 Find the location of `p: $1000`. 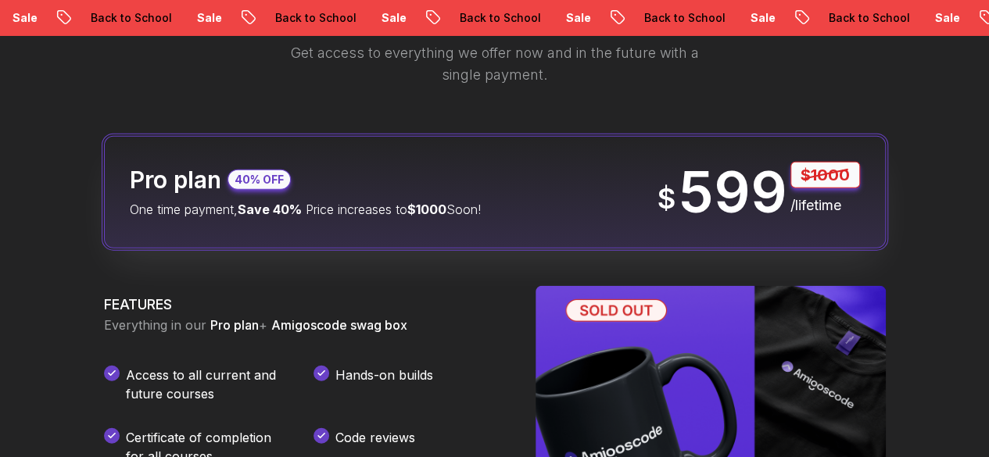

p: $1000 is located at coordinates (825, 175).